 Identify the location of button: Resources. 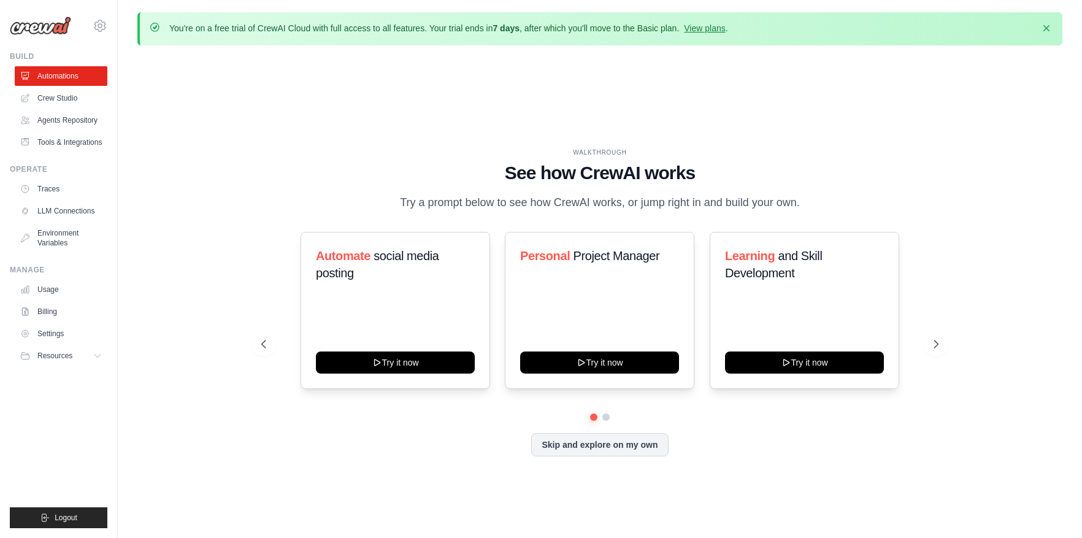
(61, 356).